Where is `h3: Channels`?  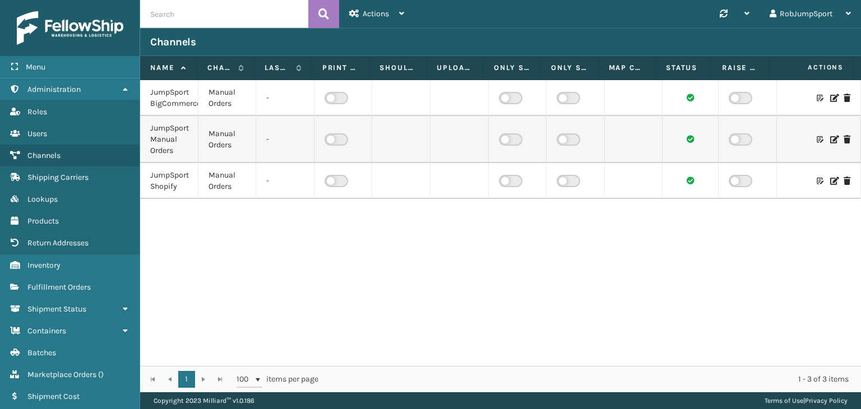 h3: Channels is located at coordinates (173, 42).